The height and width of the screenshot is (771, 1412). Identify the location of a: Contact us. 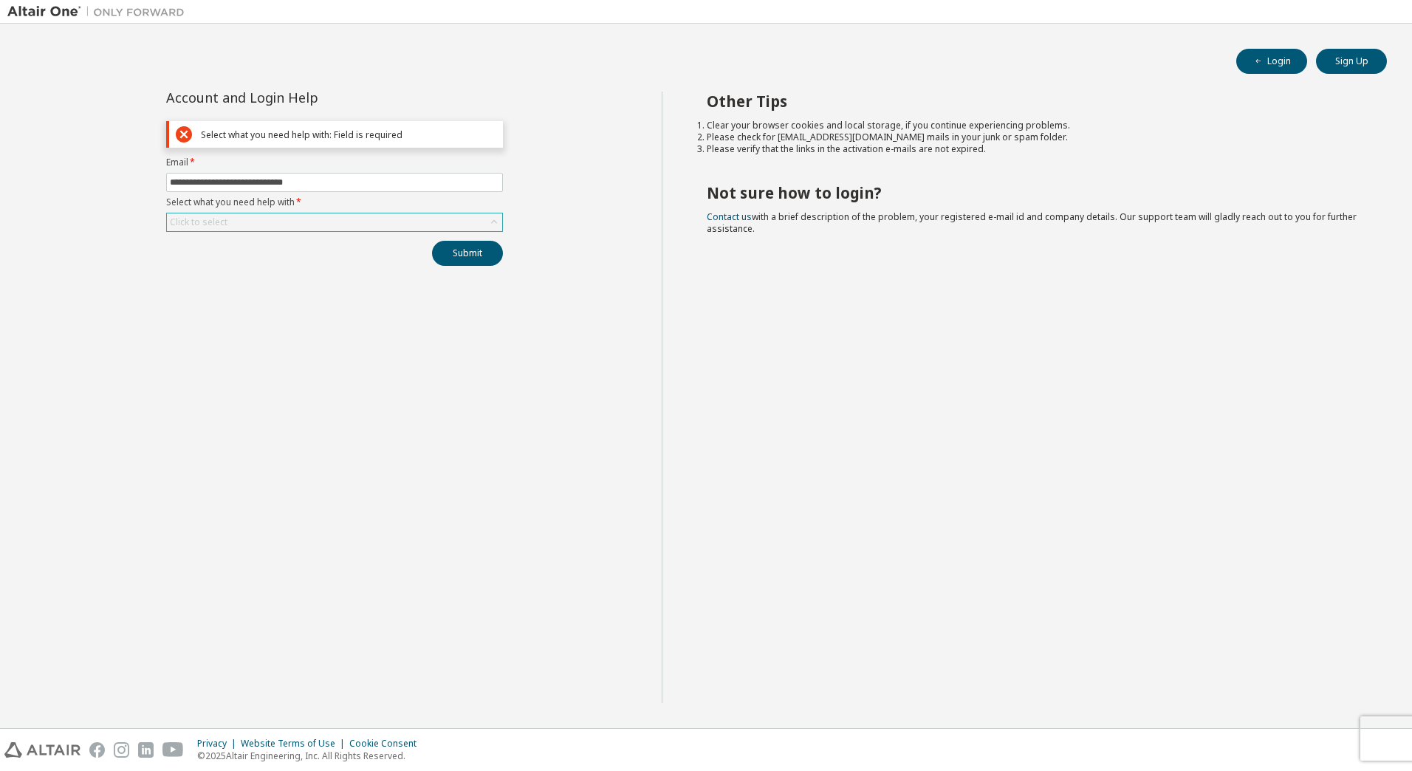
(729, 216).